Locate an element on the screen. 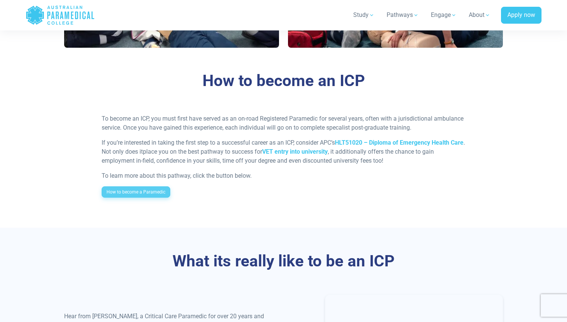 The image size is (567, 322). span: VET entry into university is located at coordinates (295, 151).